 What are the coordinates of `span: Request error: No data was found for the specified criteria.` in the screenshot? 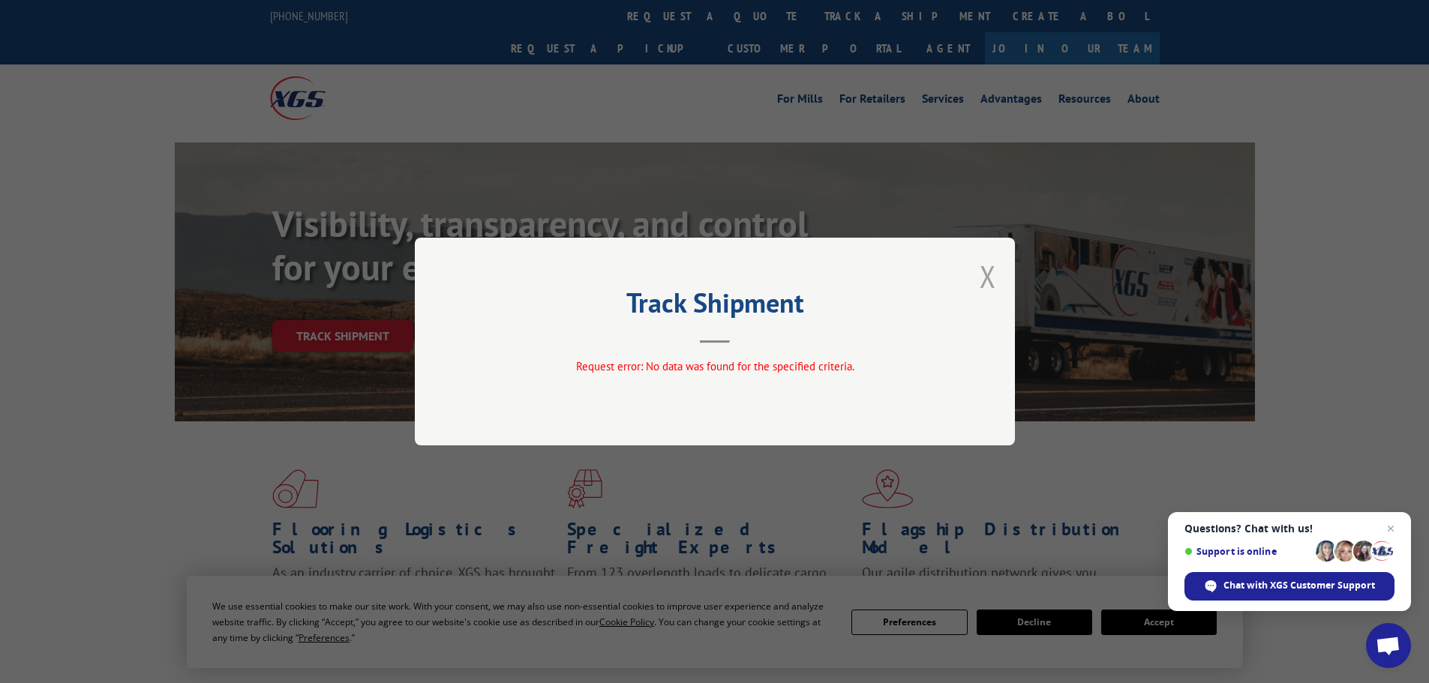 It's located at (714, 366).